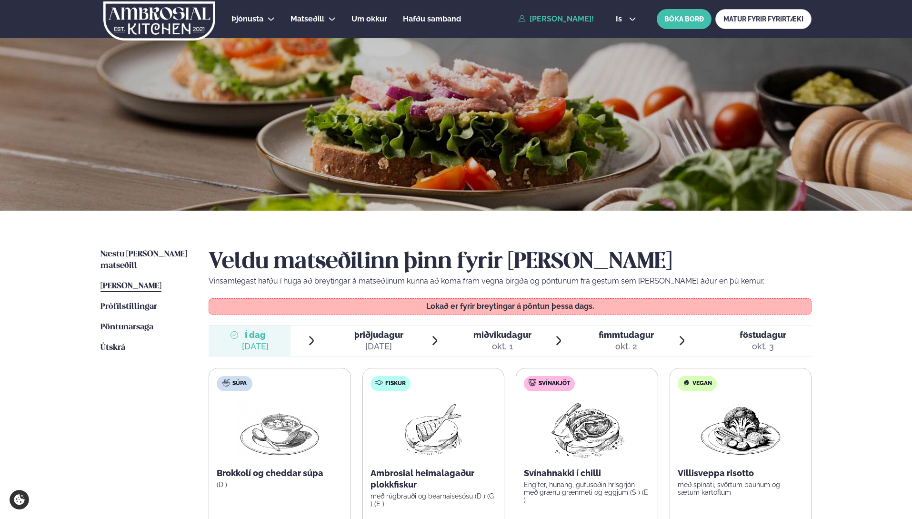 This screenshot has width=912, height=519. What do you see at coordinates (255, 335) in the screenshot?
I see `span: Í dag` at bounding box center [255, 335].